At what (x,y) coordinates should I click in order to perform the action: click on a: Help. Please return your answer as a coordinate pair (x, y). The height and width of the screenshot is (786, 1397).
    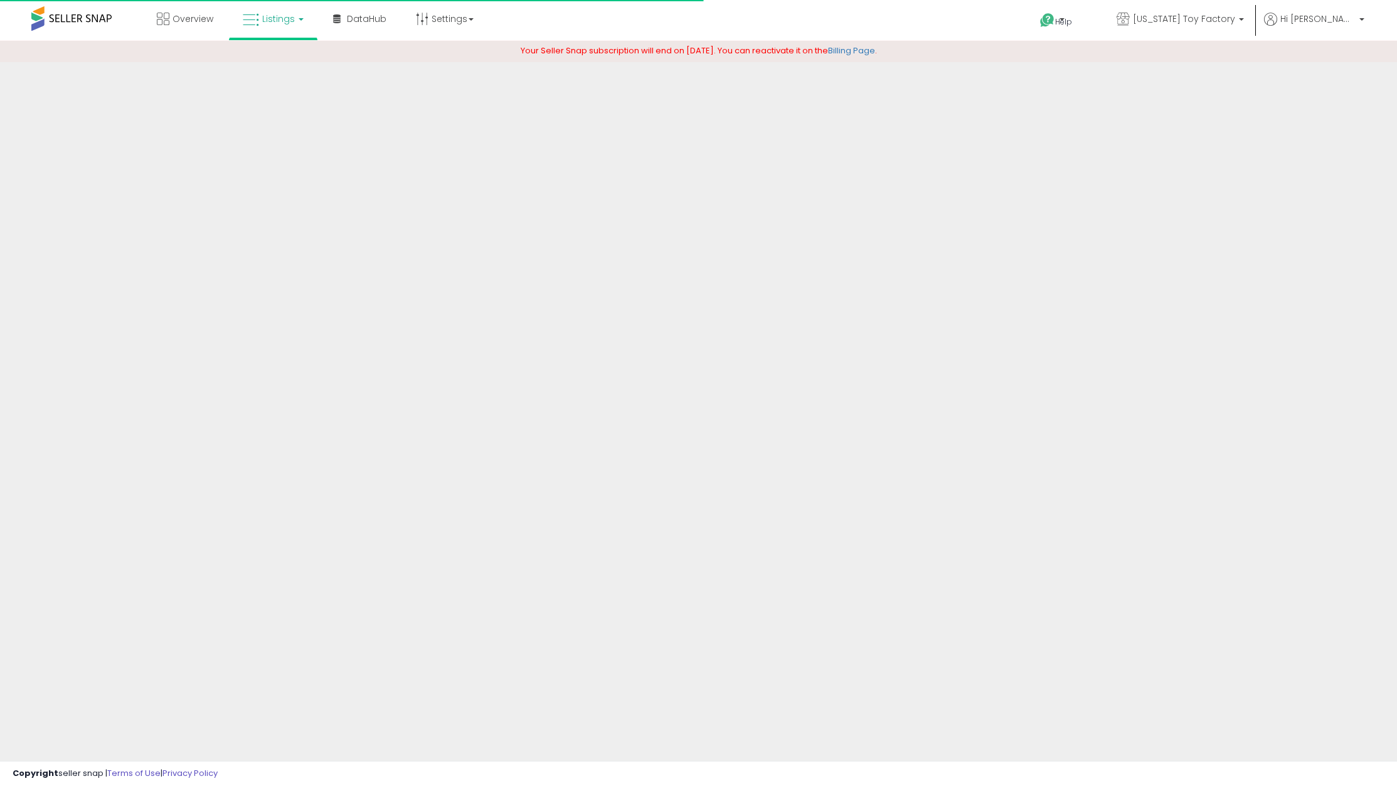
    Looking at the image, I should click on (1064, 22).